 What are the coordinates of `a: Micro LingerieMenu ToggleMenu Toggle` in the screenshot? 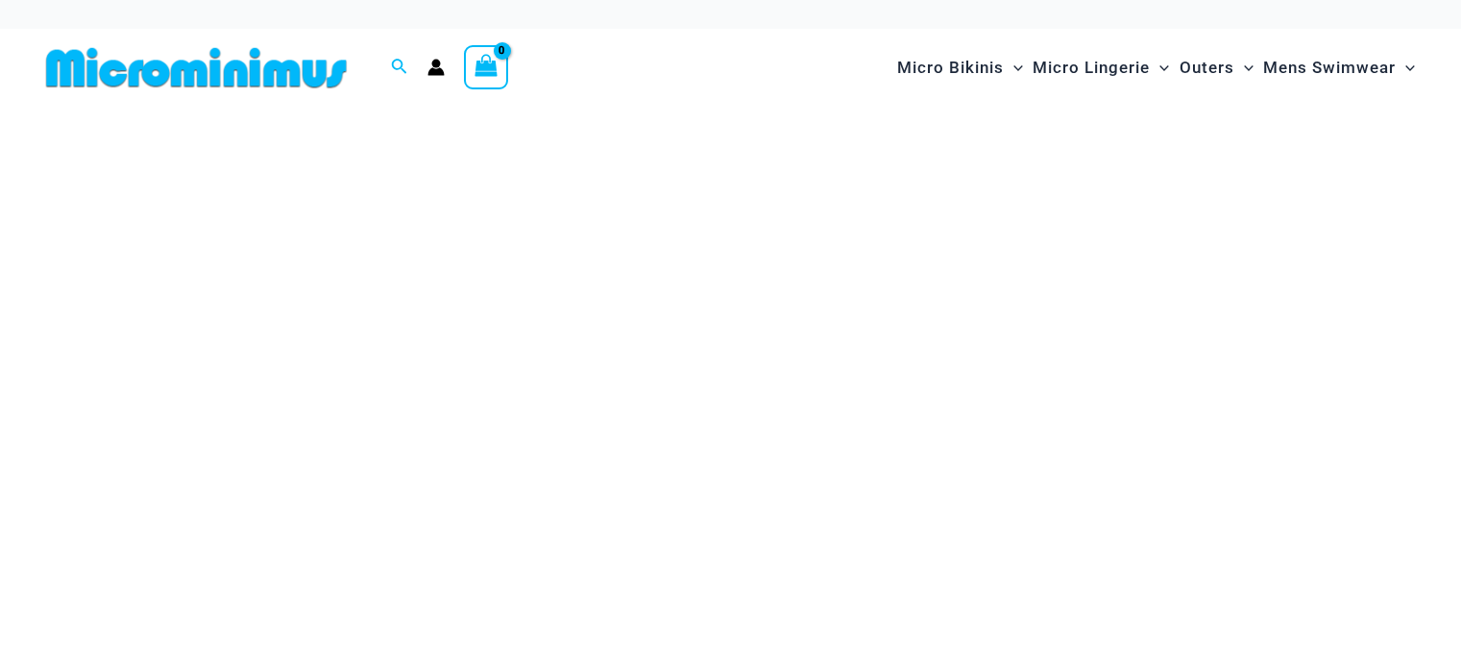 It's located at (1101, 67).